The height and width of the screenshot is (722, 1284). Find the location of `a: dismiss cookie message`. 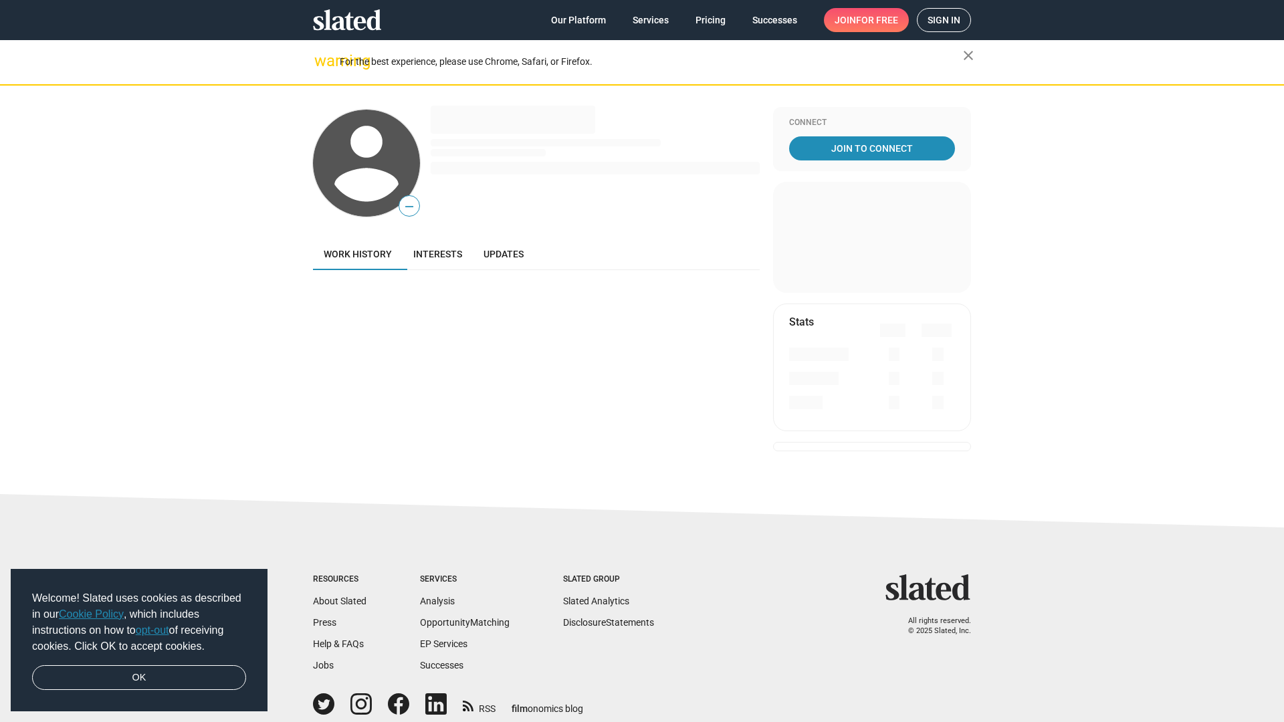

a: dismiss cookie message is located at coordinates (139, 678).